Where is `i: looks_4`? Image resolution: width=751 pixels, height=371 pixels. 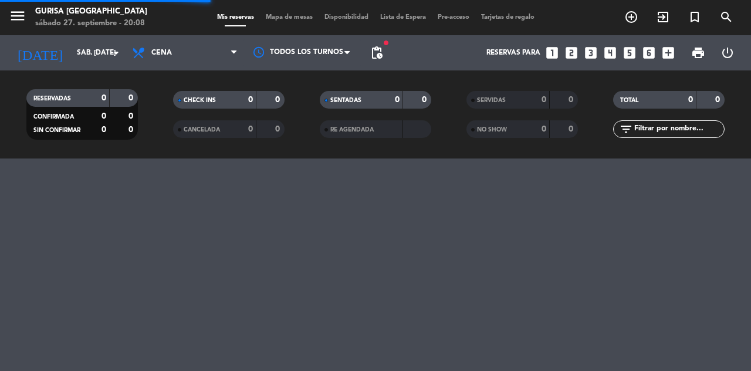
i: looks_4 is located at coordinates (610, 53).